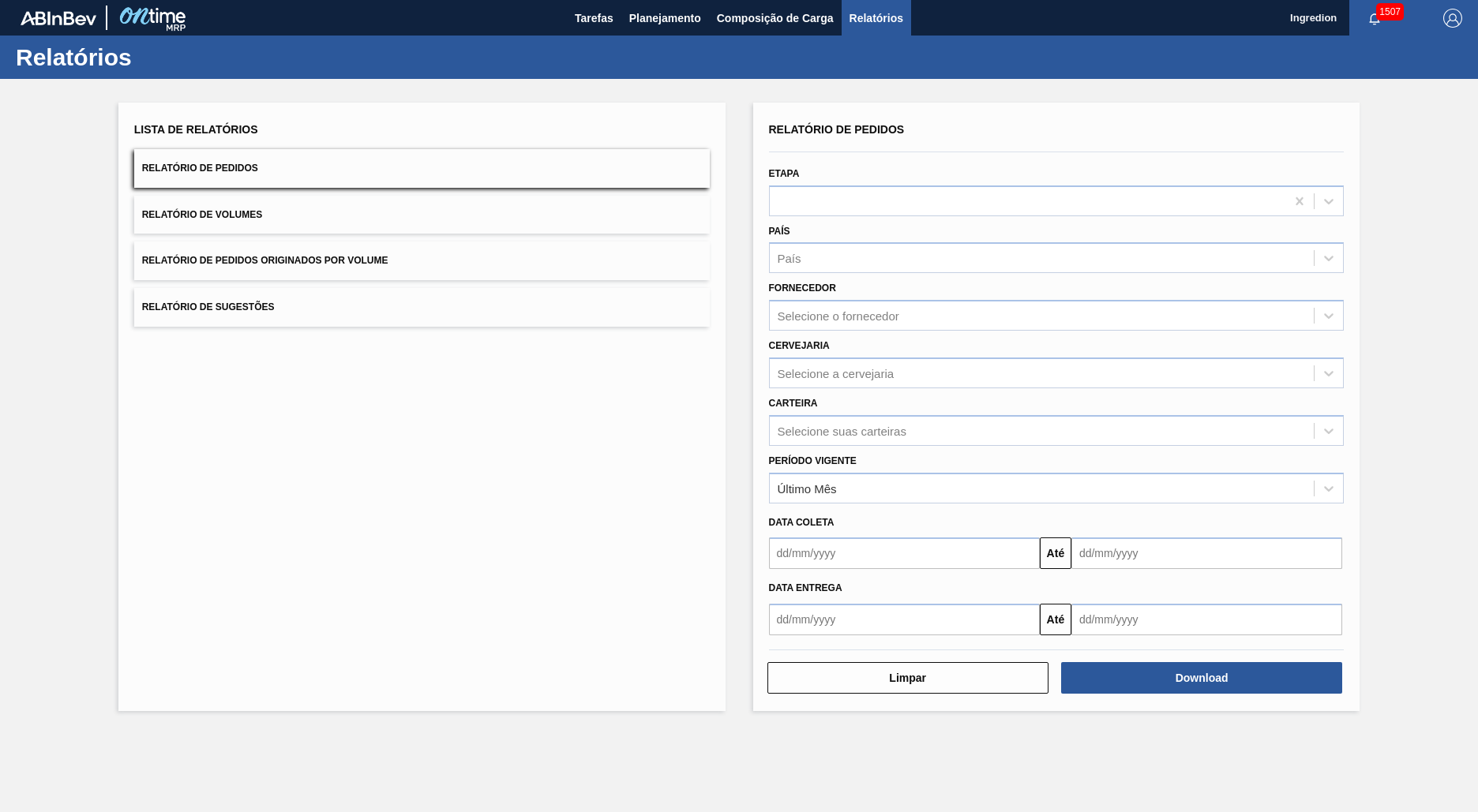  Describe the element at coordinates (799, 346) in the screenshot. I see `label: Cervejaria` at that location.